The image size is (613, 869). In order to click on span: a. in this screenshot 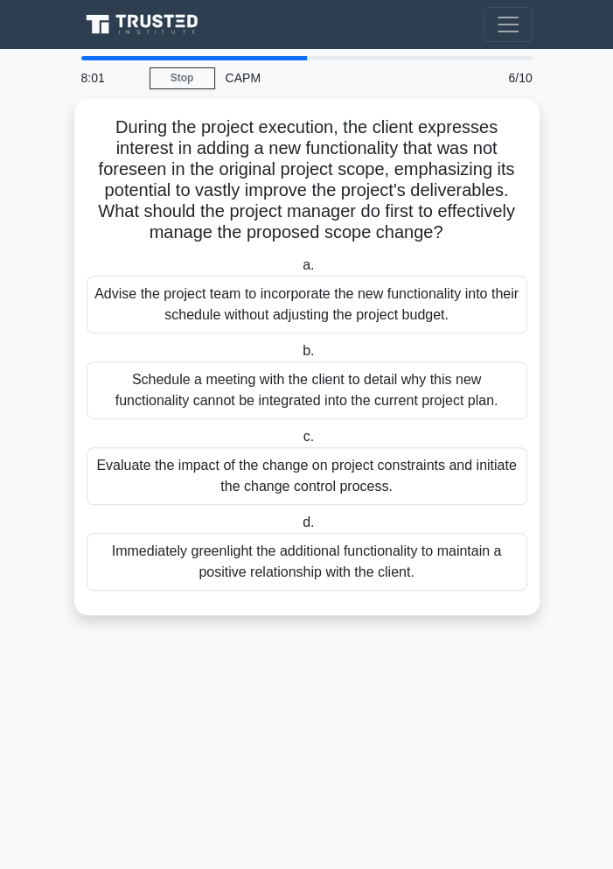, I will do `click(308, 264)`.